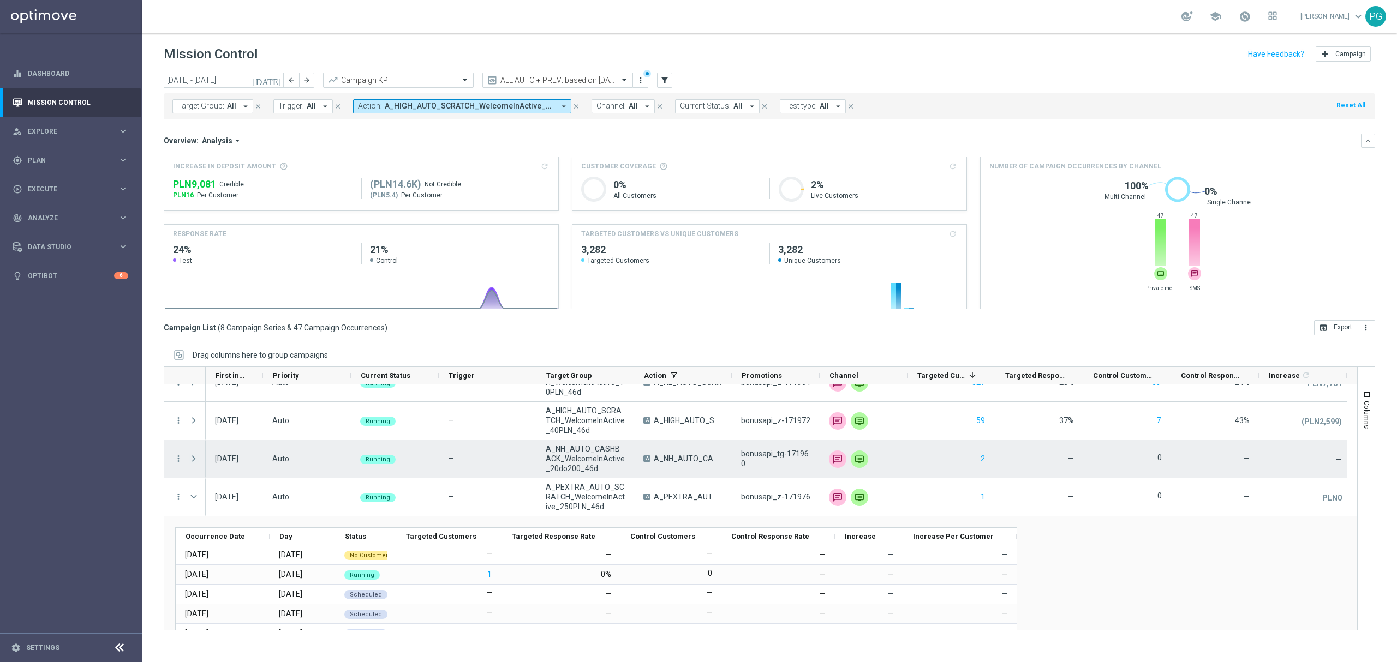 This screenshot has width=1397, height=662. Describe the element at coordinates (17, 276) in the screenshot. I see `i: lightbulb` at that location.